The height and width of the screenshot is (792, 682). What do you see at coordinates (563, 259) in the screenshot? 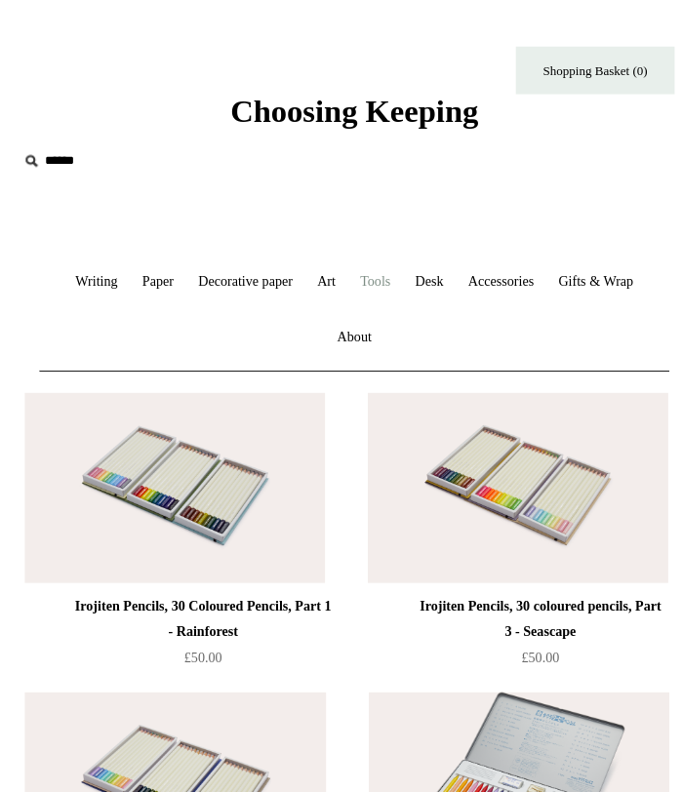
I see `a: Gifts & Wrap` at bounding box center [563, 259].